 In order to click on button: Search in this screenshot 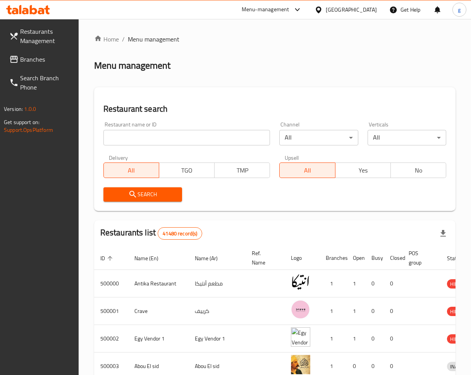, I will do `click(143, 194)`.